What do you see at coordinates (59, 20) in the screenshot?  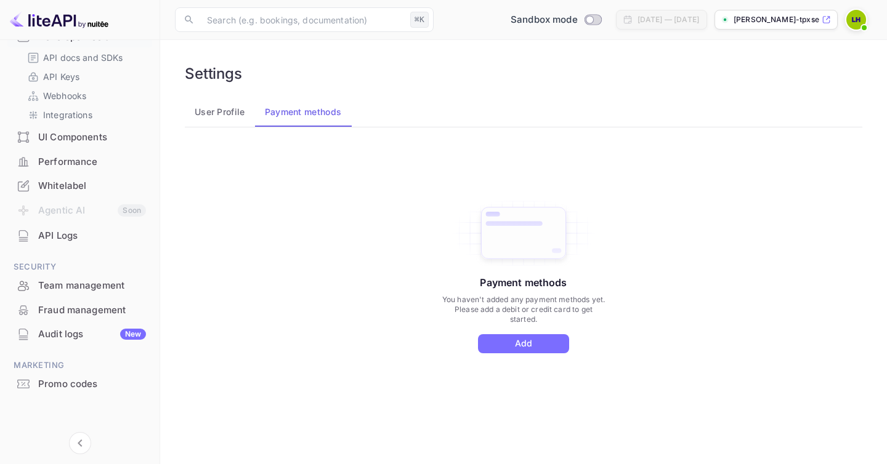 I see `img: LiteAPI logo` at bounding box center [59, 20].